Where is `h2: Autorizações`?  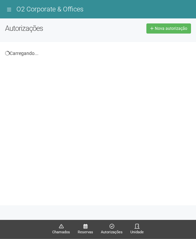
h2: Autorizações is located at coordinates (49, 29).